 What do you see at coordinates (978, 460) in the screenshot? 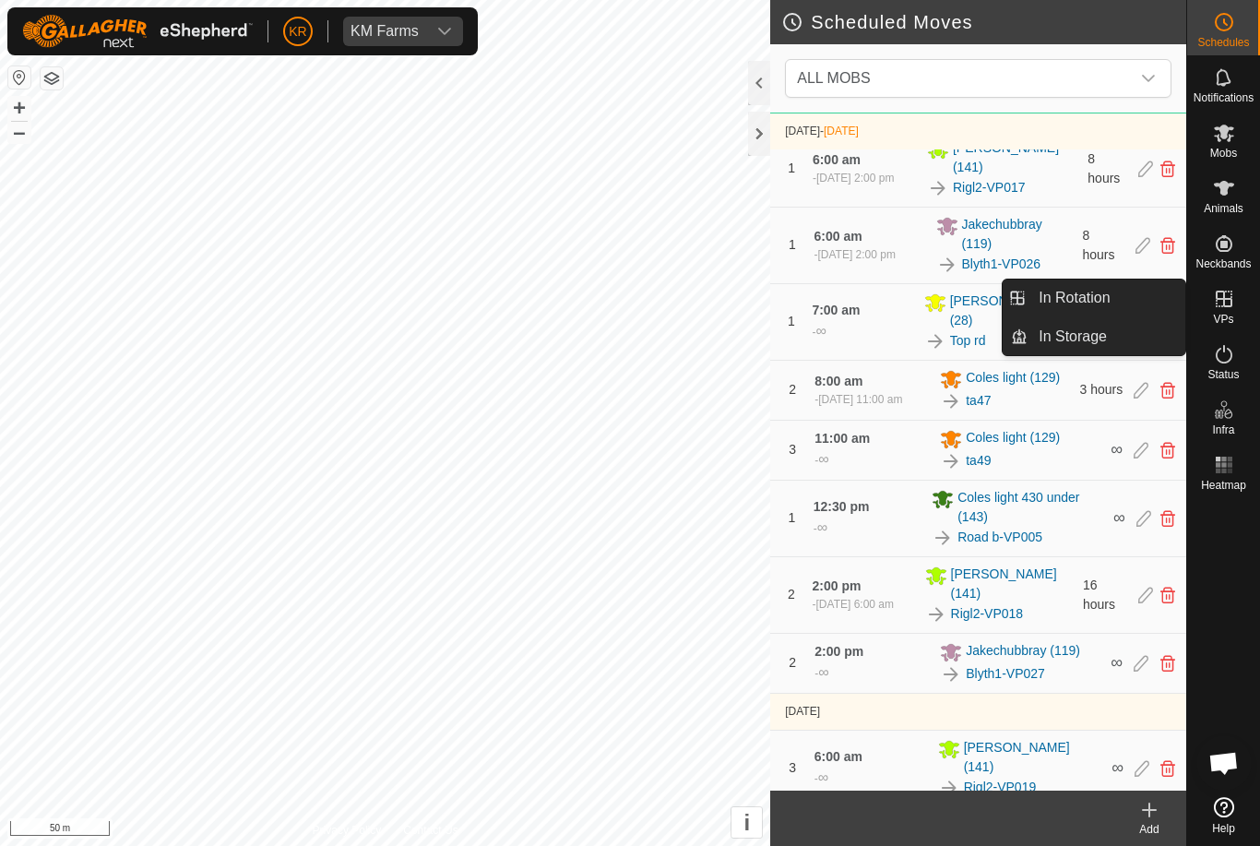
I see `a: ta49` at bounding box center [978, 460].